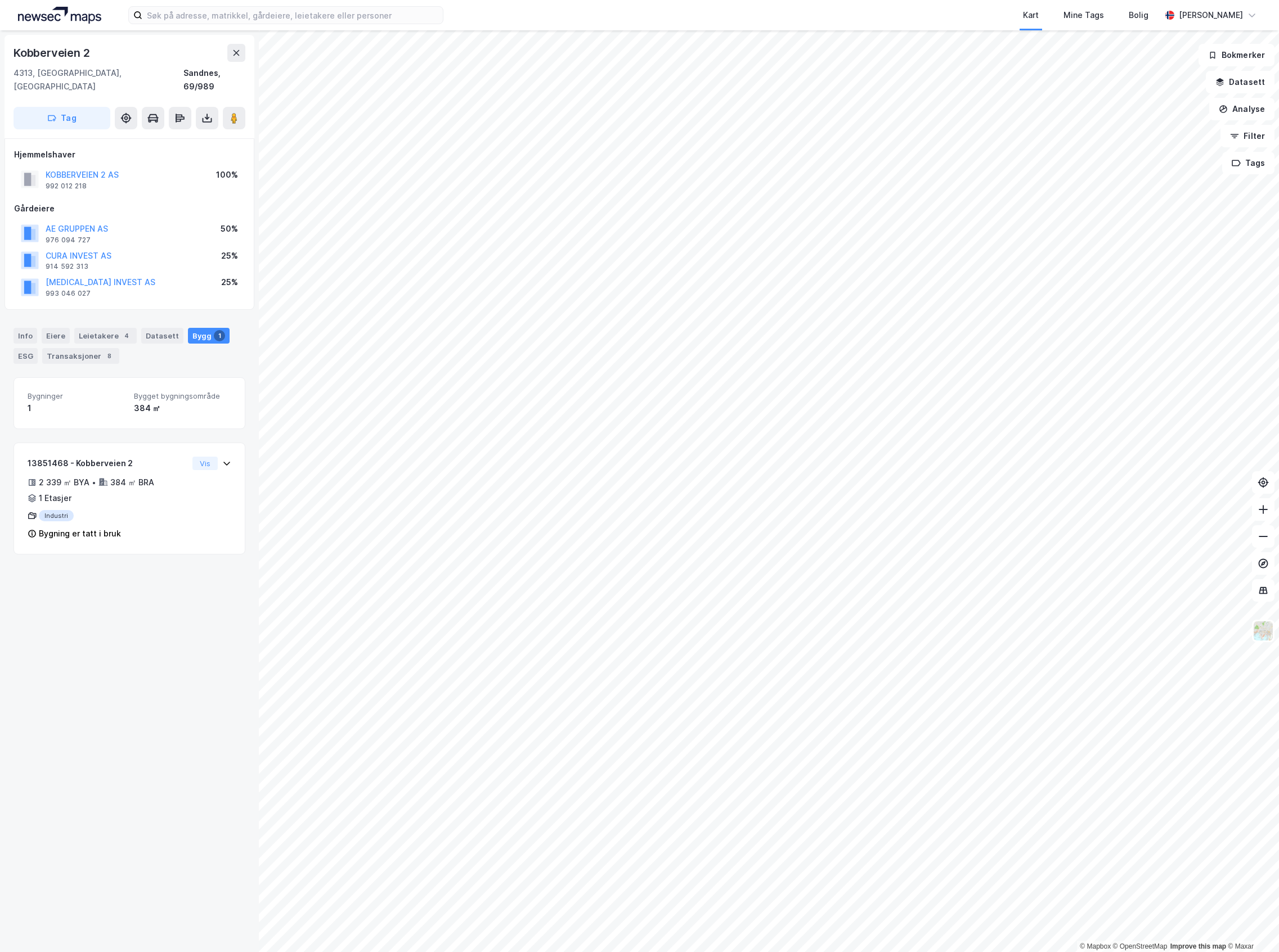  I want to click on div: Leietakere, so click(105, 336).